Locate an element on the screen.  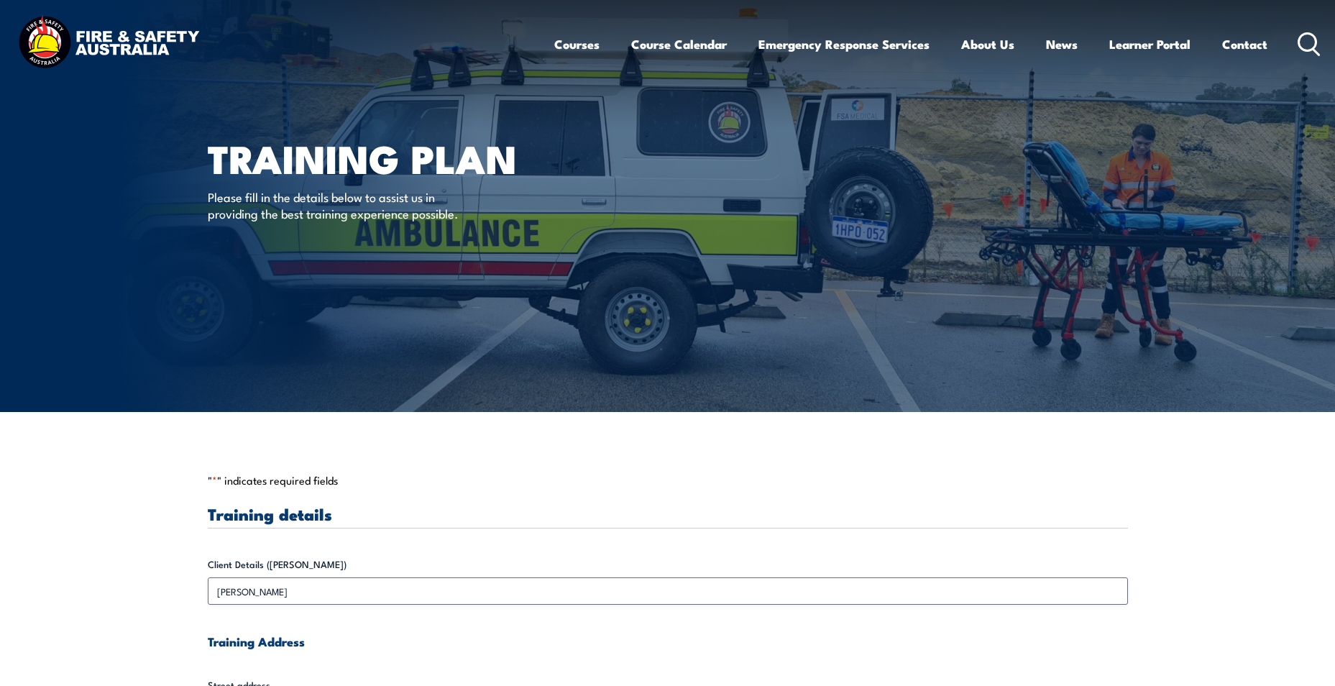
a: About Us is located at coordinates (988, 44).